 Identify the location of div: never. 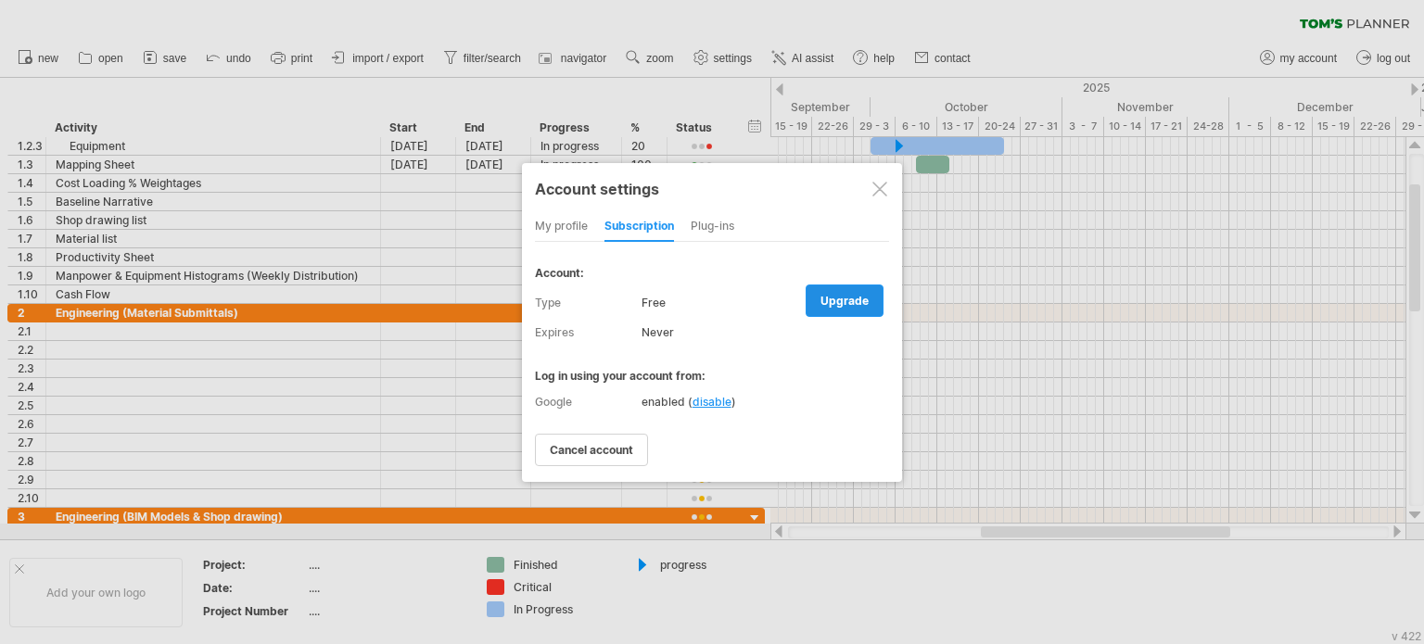
(765, 333).